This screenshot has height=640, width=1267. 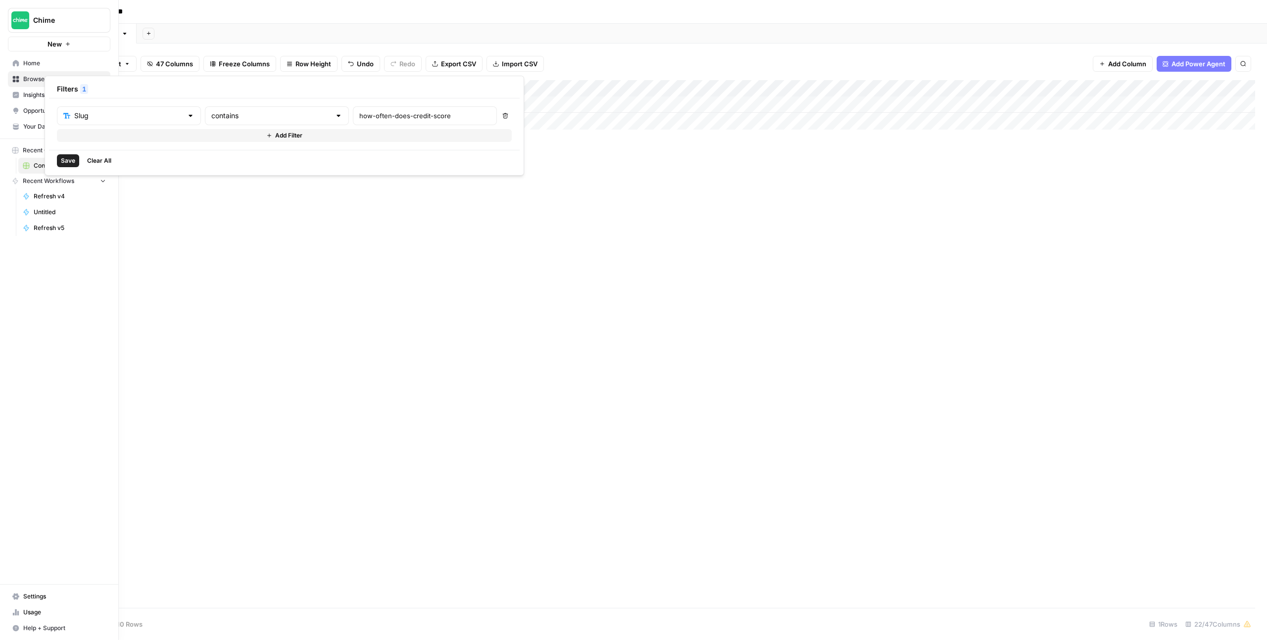 What do you see at coordinates (99, 161) in the screenshot?
I see `span: Clear All` at bounding box center [99, 161].